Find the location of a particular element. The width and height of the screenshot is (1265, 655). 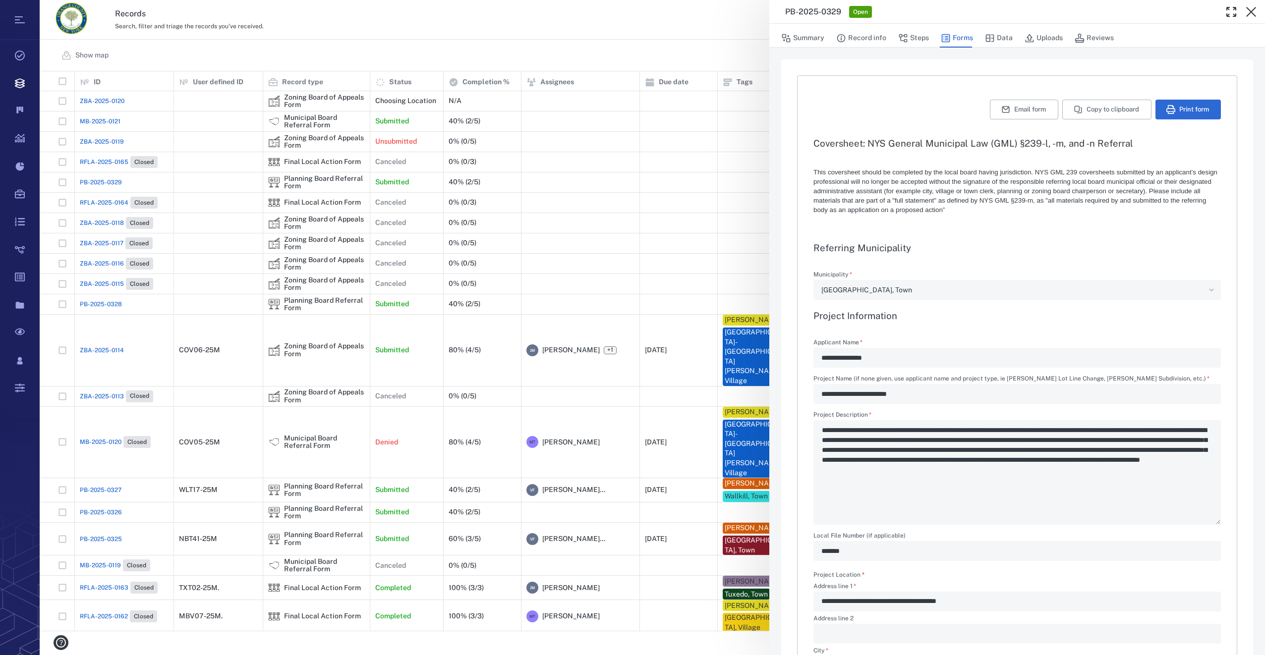

h3: Project Information is located at coordinates (1017, 316).